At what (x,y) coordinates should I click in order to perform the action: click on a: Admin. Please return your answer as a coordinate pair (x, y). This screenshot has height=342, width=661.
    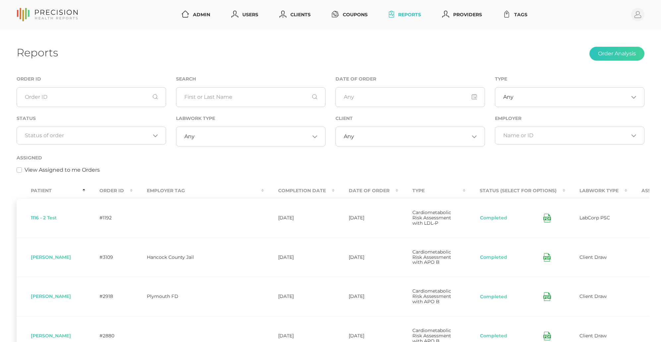
    Looking at the image, I should click on (196, 15).